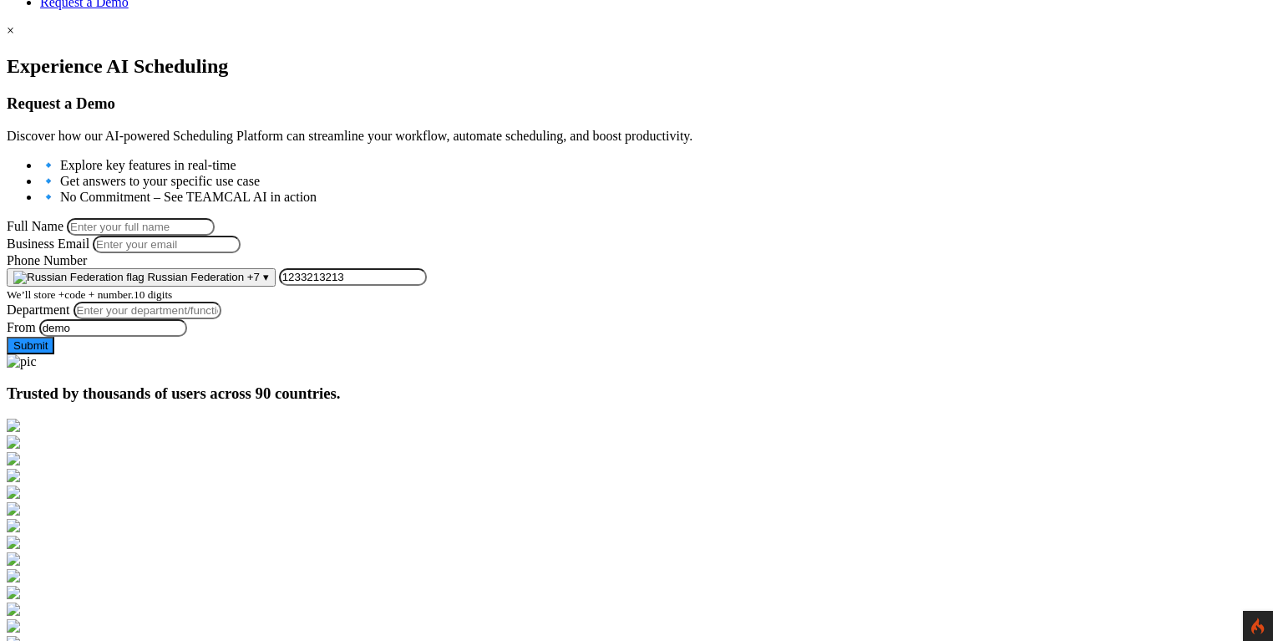  Describe the element at coordinates (13, 425) in the screenshot. I see `img: http-den-ev.de-.png` at that location.